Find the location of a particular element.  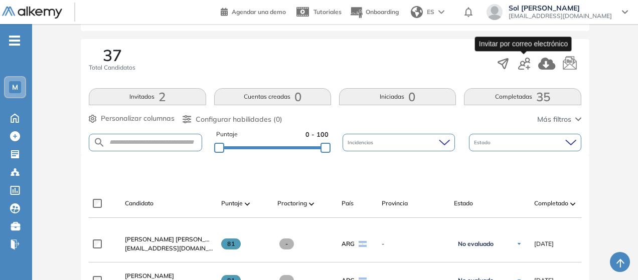

button: Onboarding is located at coordinates (374, 12).